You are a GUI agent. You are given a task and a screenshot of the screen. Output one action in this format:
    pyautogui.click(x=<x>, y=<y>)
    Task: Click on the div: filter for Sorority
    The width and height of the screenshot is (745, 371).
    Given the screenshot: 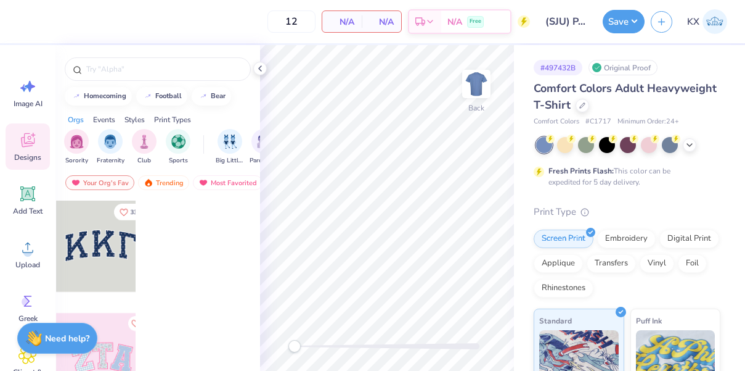 What is the action you would take?
    pyautogui.click(x=76, y=147)
    